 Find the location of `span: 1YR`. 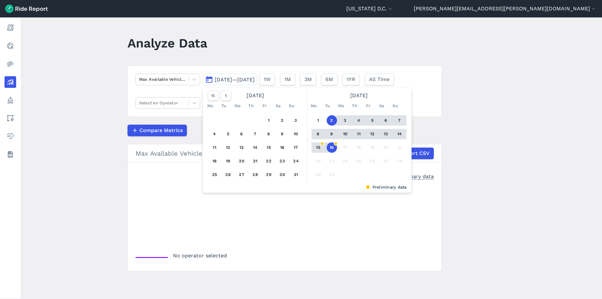

span: 1YR is located at coordinates (351, 79).